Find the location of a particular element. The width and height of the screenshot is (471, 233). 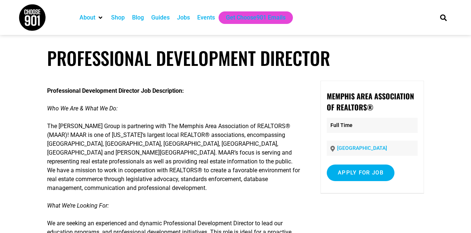

a: Get Choose901 Emails is located at coordinates (256, 18).